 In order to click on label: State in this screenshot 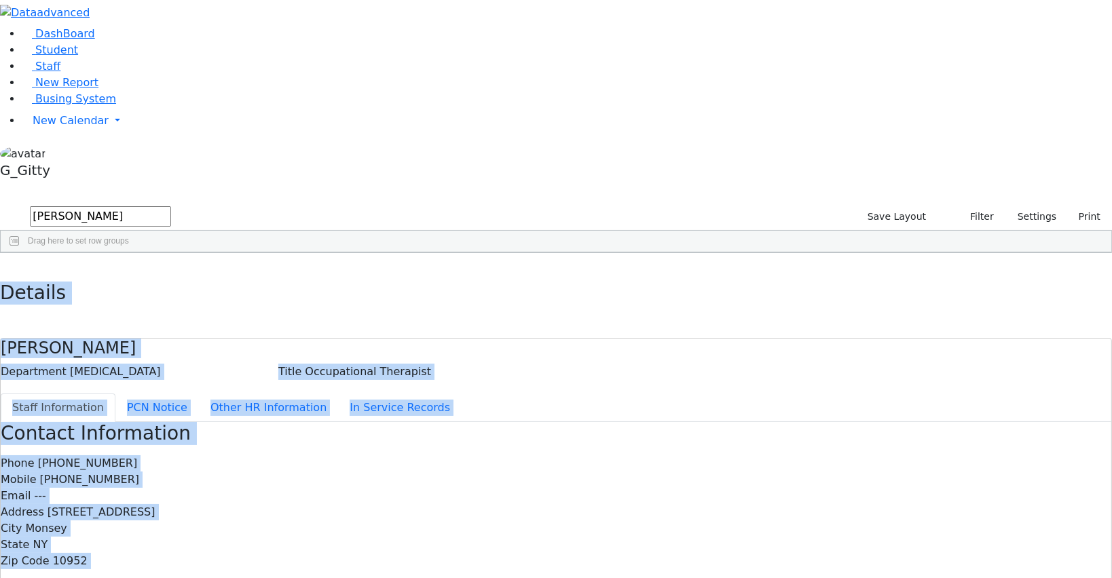, I will do `click(15, 545)`.